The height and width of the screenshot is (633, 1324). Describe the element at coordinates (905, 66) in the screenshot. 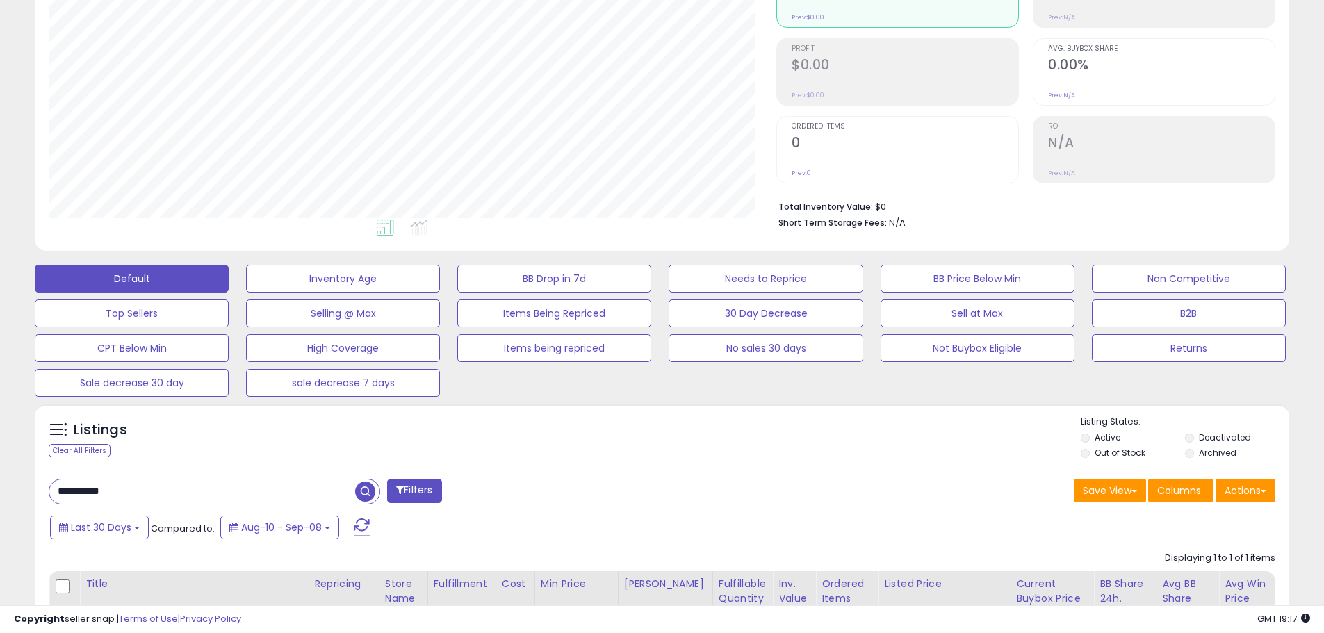

I see `h2: $0.00` at that location.